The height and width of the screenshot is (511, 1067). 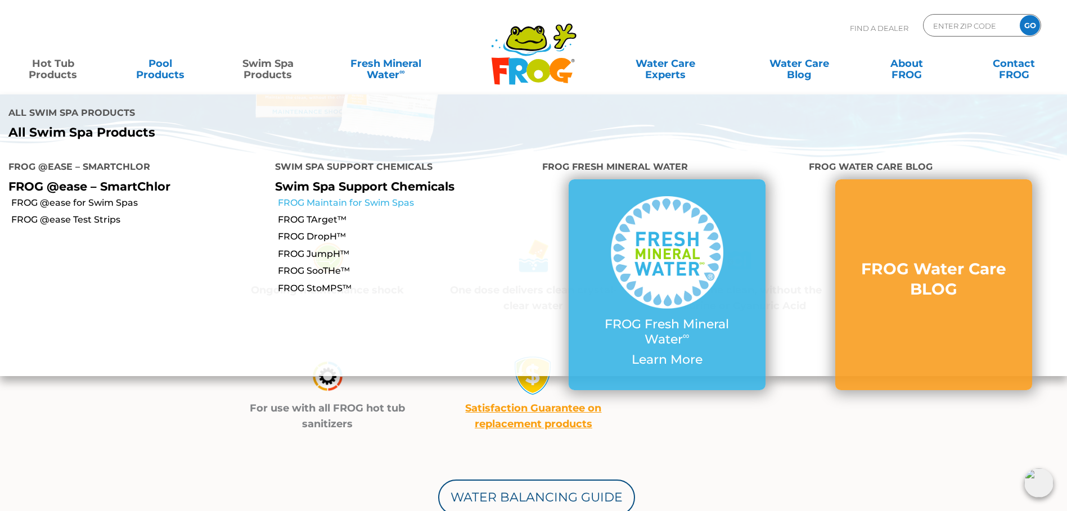 I want to click on p: FROG @ease – SmartChlor, so click(x=133, y=186).